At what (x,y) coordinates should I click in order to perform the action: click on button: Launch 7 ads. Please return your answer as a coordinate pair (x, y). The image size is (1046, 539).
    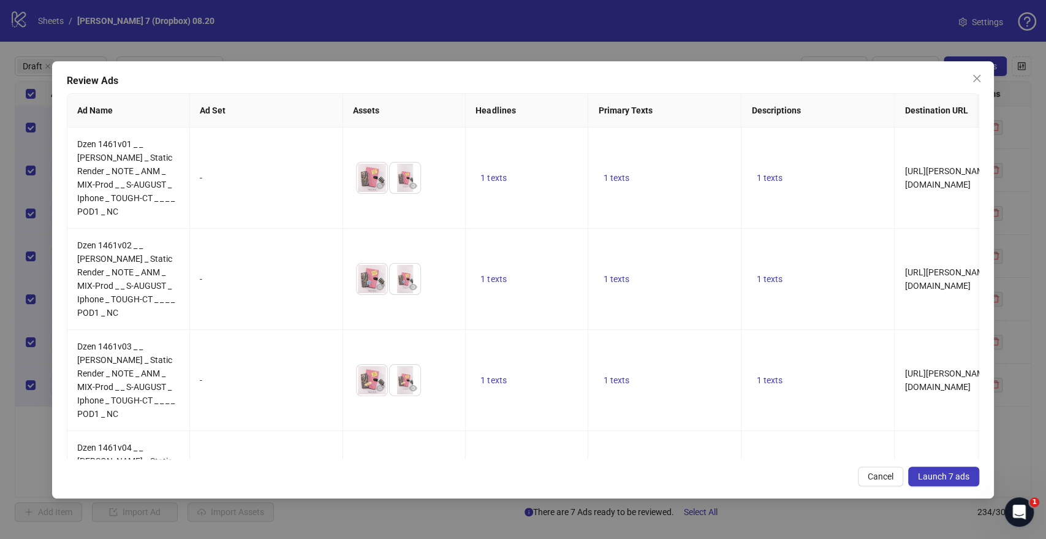
    Looking at the image, I should click on (944, 476).